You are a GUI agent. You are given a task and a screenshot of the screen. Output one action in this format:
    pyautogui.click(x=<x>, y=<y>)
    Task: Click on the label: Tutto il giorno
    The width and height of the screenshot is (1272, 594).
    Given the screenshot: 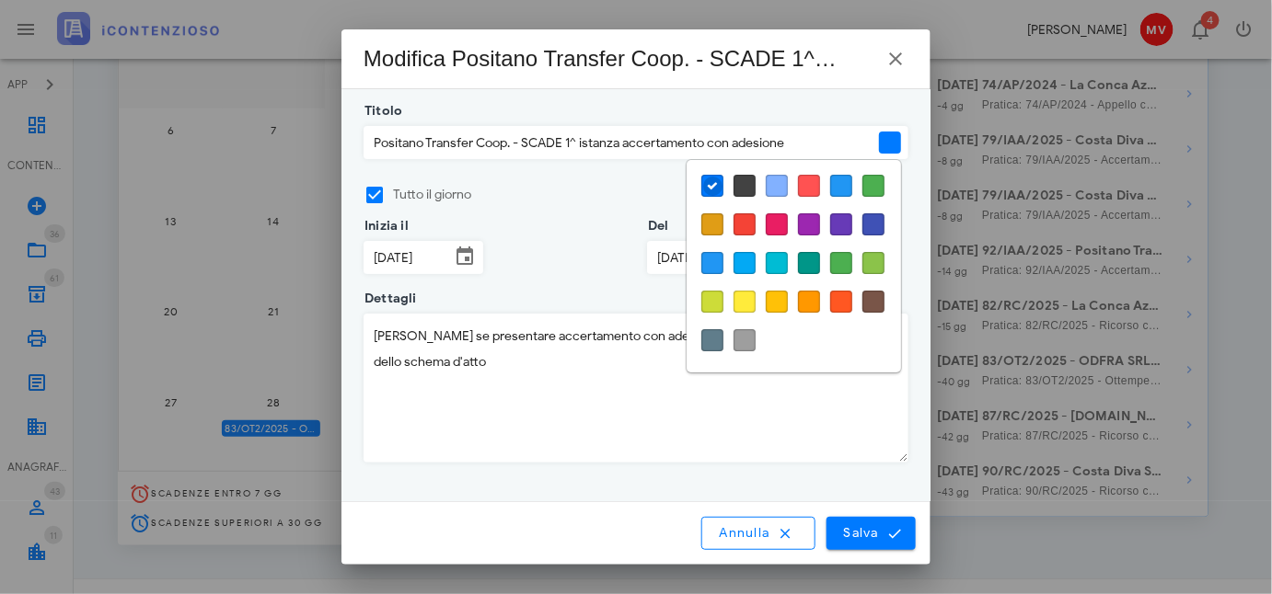 What is the action you would take?
    pyautogui.click(x=651, y=195)
    